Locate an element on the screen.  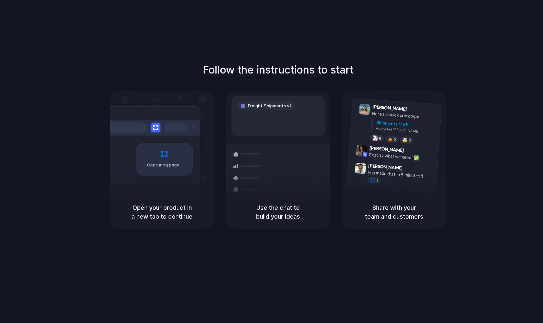
h5: Share with your team and customers is located at coordinates (394, 212).